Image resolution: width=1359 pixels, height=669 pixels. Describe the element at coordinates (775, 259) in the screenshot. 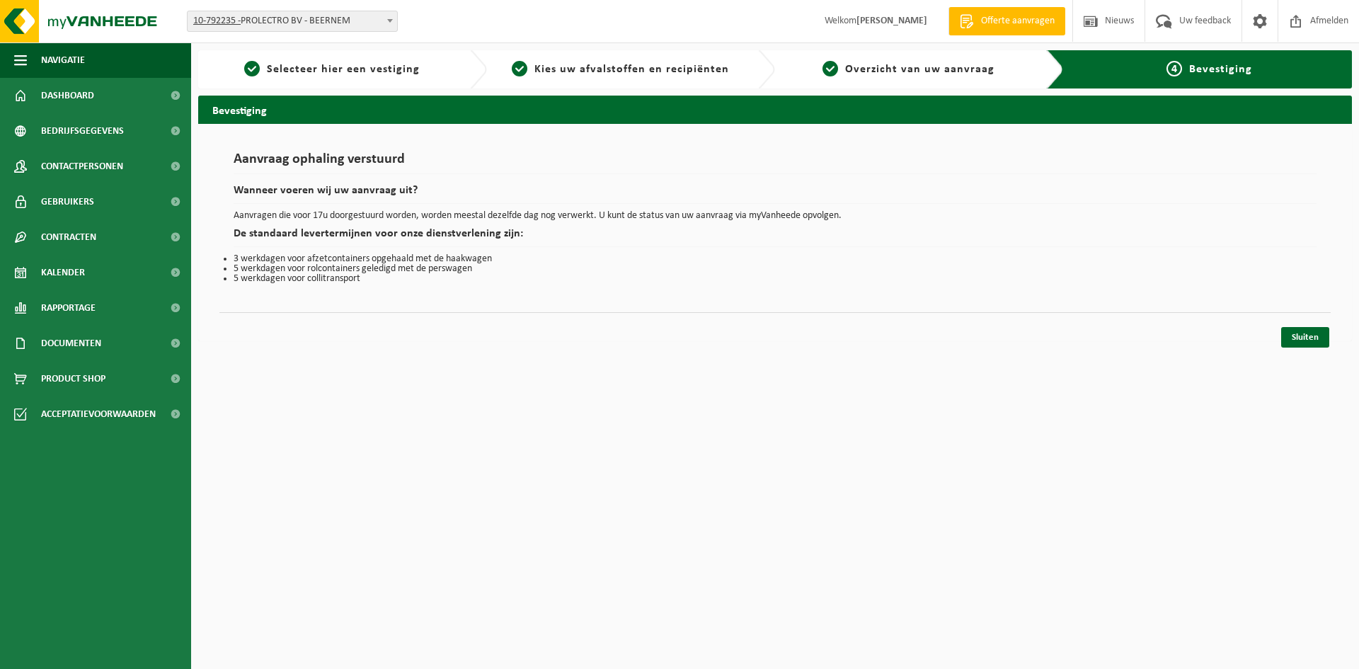

I see `li: 3 werkdagen voor afzetcontainers opgehaald met de haakwagen` at that location.